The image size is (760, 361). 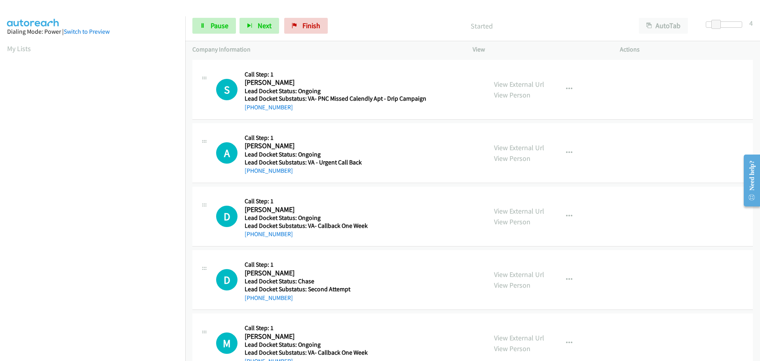 What do you see at coordinates (214, 26) in the screenshot?
I see `a: Pause` at bounding box center [214, 26].